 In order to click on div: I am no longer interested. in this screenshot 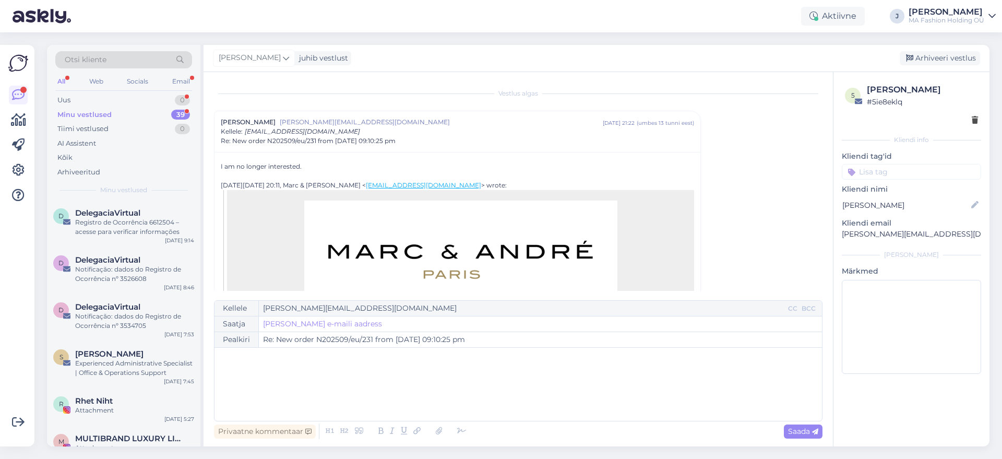, I will do `click(457, 166)`.